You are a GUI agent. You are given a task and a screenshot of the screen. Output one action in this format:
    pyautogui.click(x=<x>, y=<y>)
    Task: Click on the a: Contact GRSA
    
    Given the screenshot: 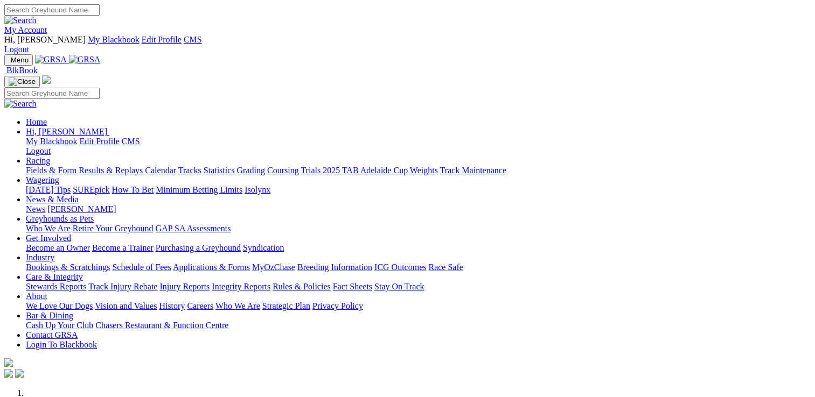 What is the action you would take?
    pyautogui.click(x=52, y=335)
    